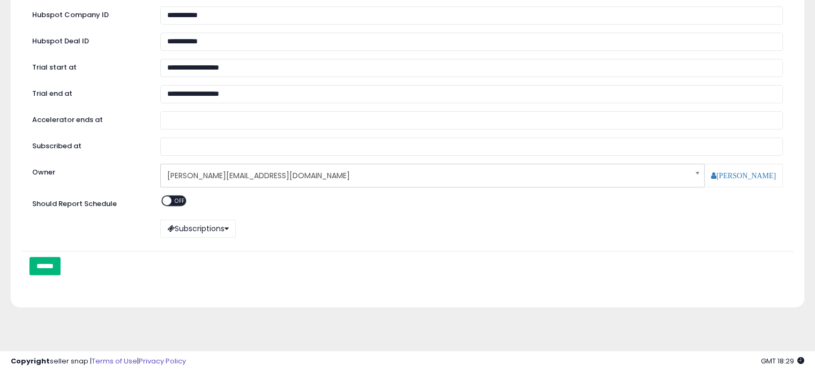 The height and width of the screenshot is (372, 815). Describe the element at coordinates (114, 361) in the screenshot. I see `a: Terms of Use` at that location.